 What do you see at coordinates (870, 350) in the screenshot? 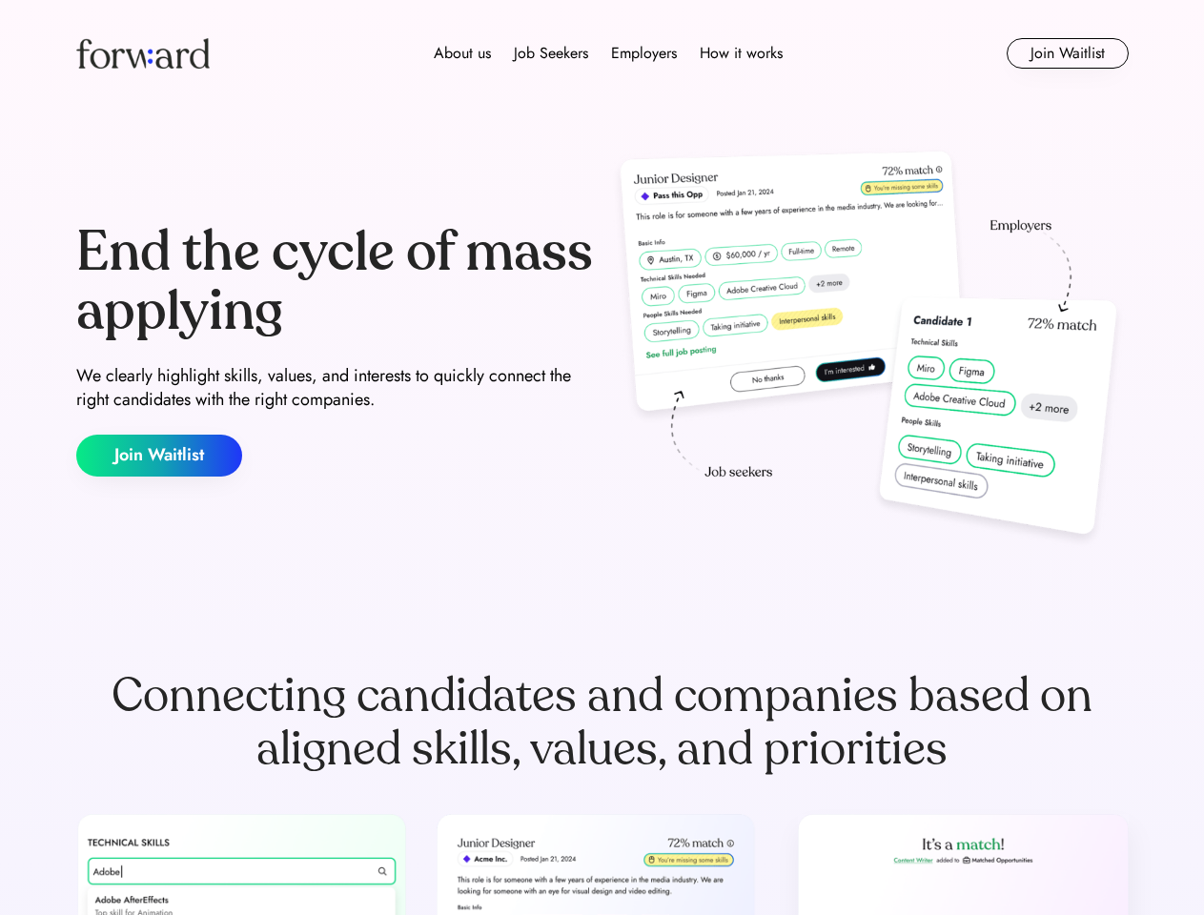
I see `img: hero-image.png` at bounding box center [870, 350].